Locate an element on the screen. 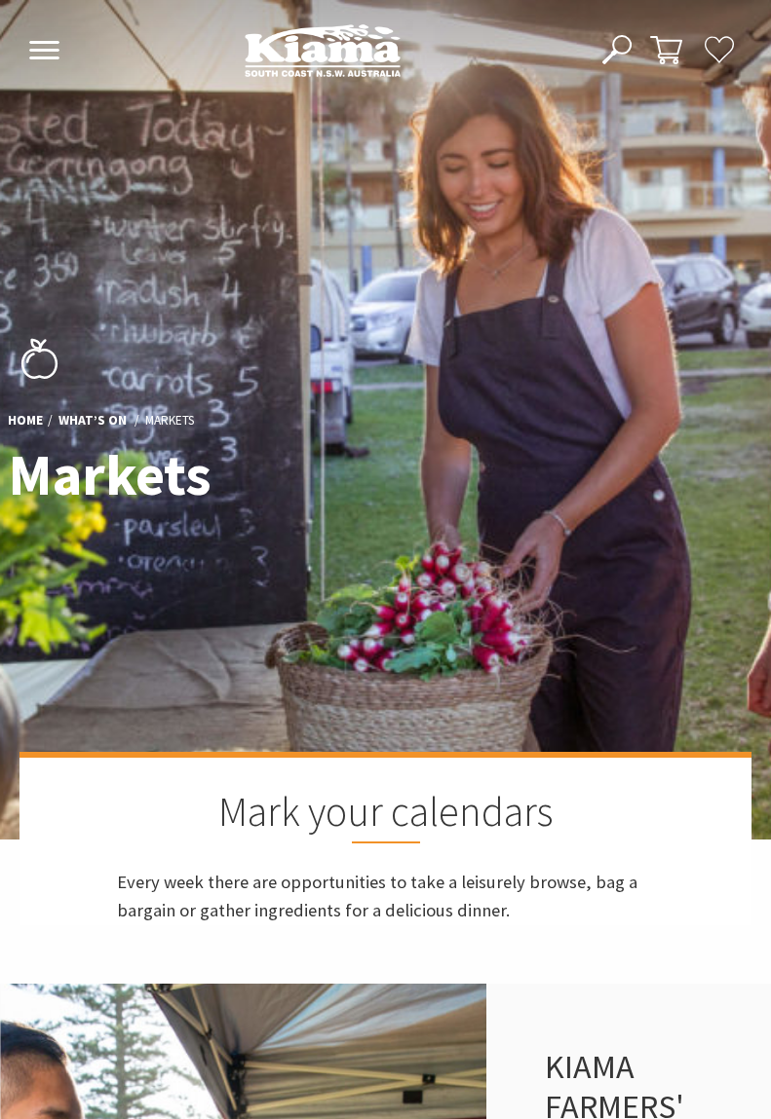 The image size is (771, 1119). p: Every week there are opportunities to take a leisurely browse, bag a bargain or gather ingredient... is located at coordinates (385, 897).